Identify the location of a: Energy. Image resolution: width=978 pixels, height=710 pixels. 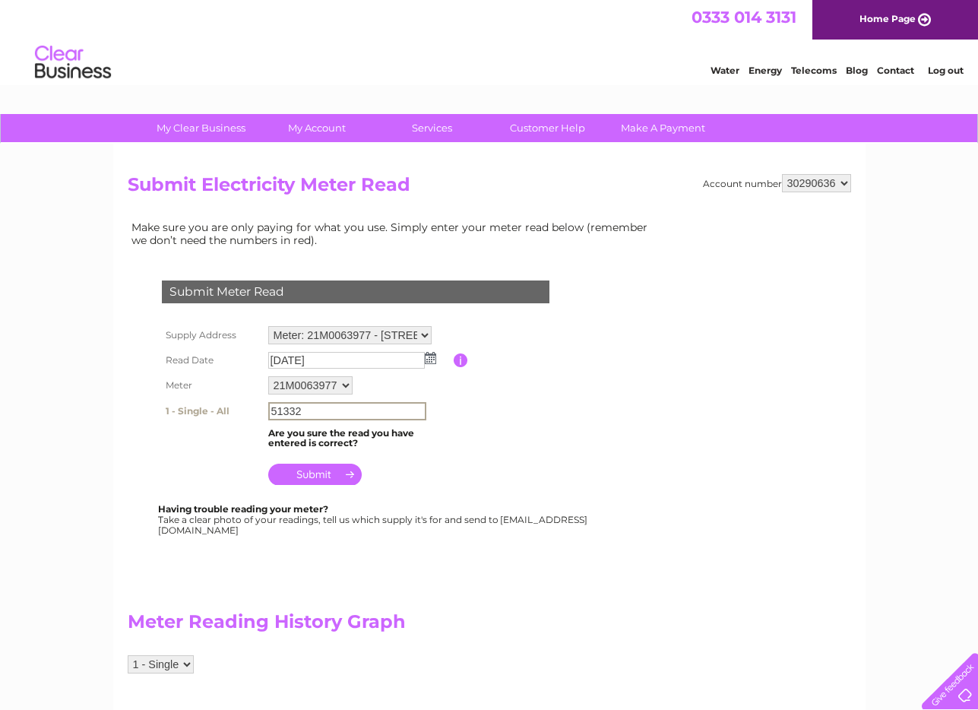
(765, 70).